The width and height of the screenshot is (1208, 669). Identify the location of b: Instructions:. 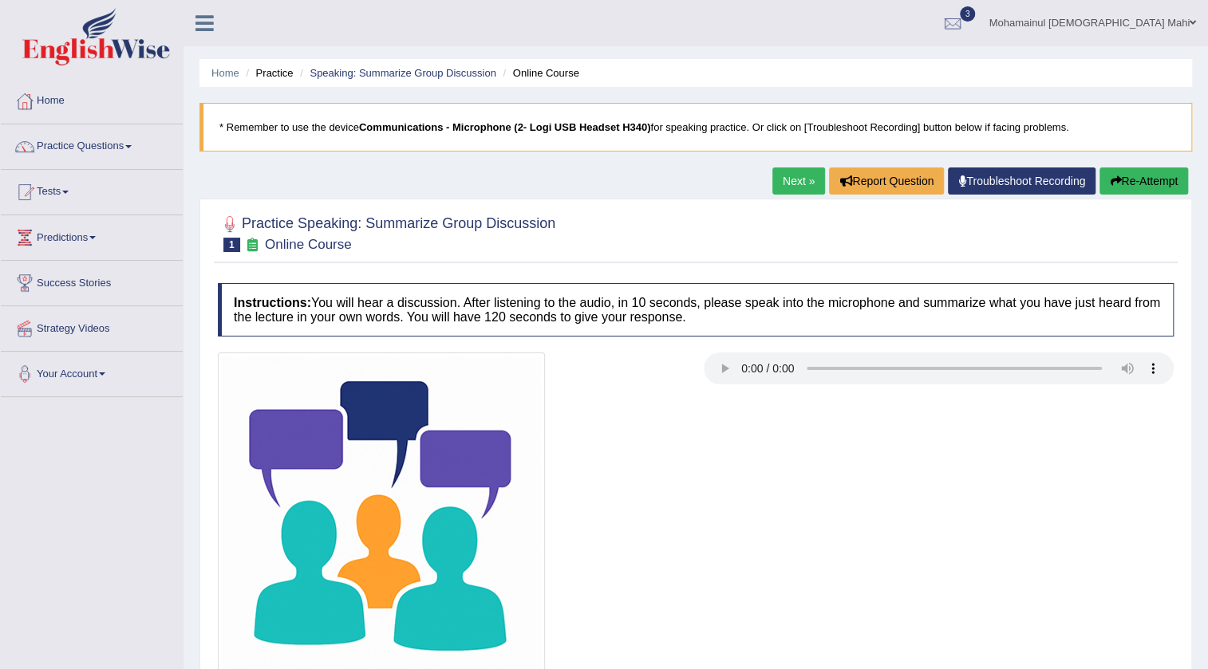
(272, 302).